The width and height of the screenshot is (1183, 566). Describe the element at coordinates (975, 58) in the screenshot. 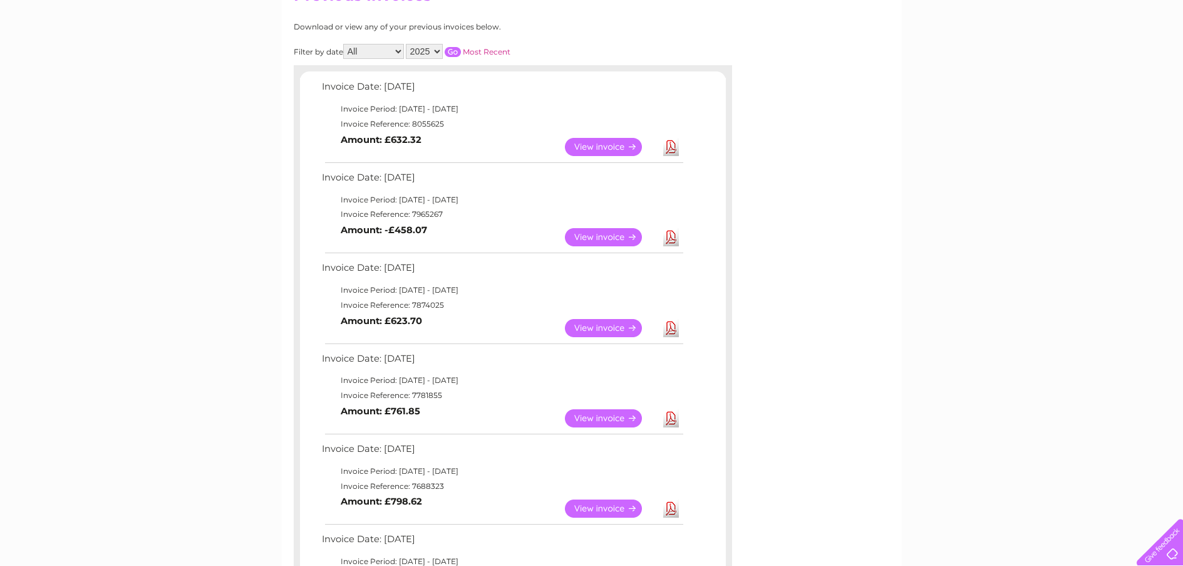

I see `a: Water` at that location.